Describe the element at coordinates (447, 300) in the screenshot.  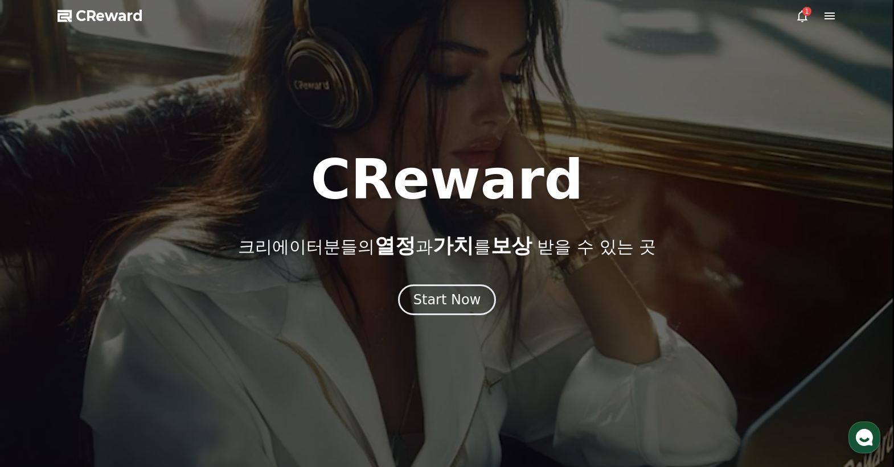
I see `div: Start Now` at that location.